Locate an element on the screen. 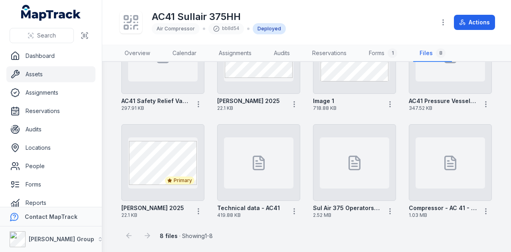  div: 8 is located at coordinates (440, 53).